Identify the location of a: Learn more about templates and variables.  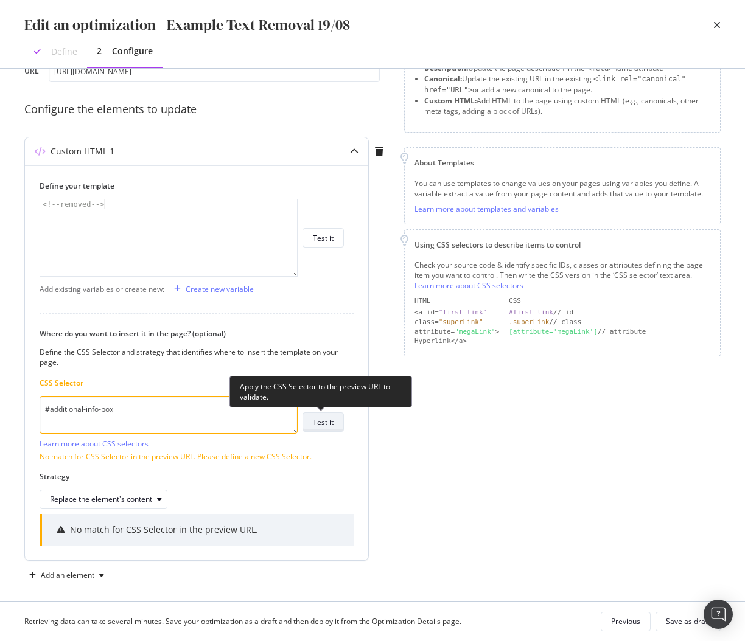
(486, 209).